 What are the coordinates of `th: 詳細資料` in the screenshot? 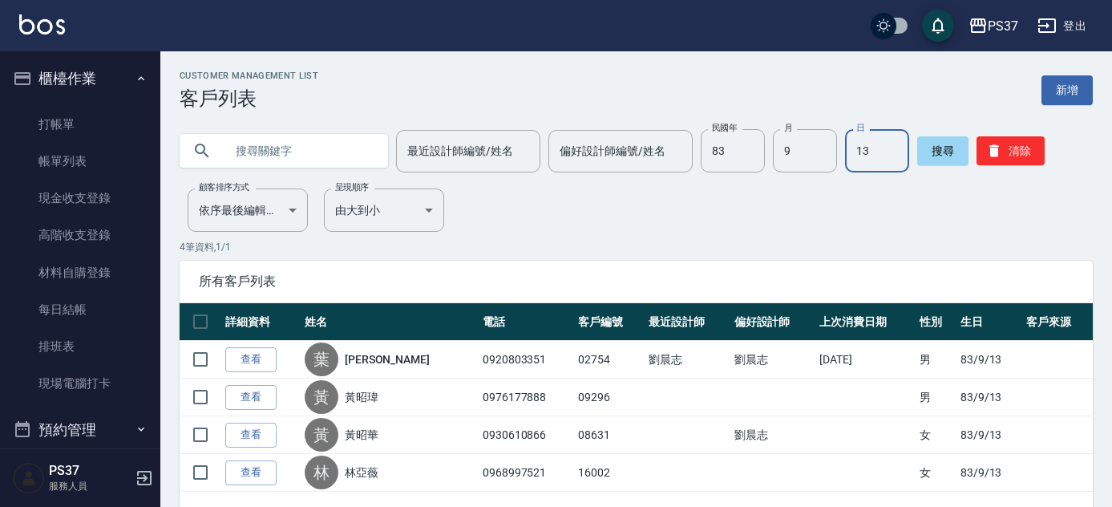 It's located at (261, 322).